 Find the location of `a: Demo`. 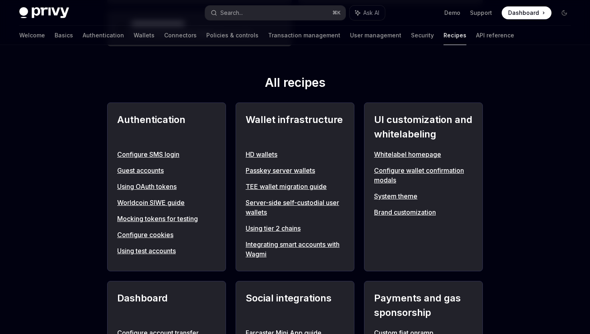

a: Demo is located at coordinates (452, 13).